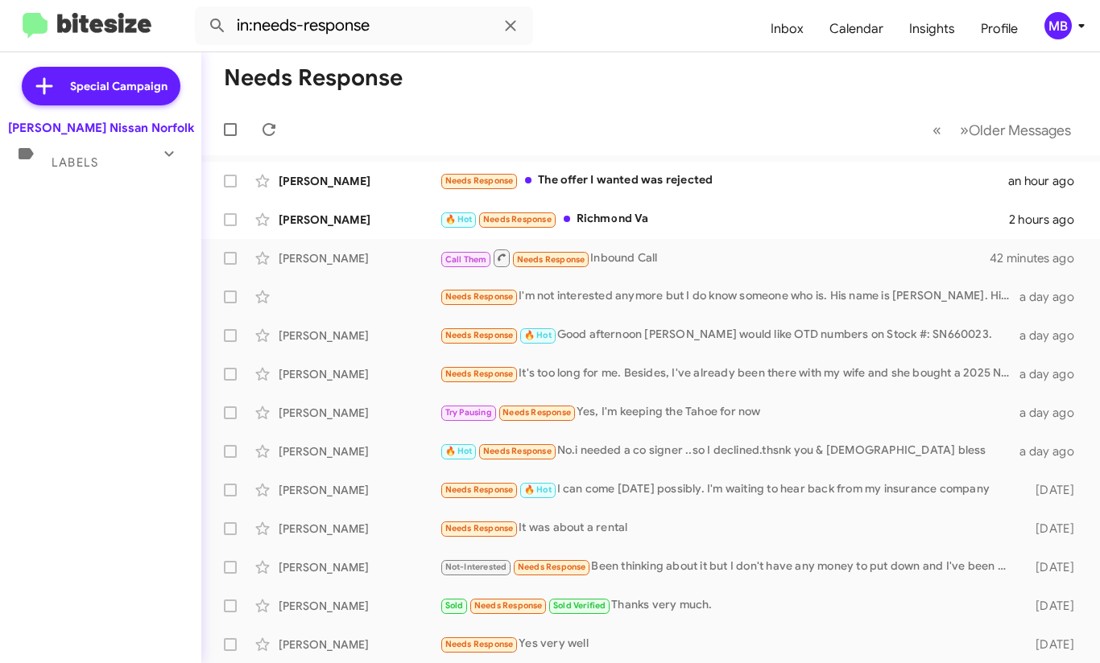 The height and width of the screenshot is (663, 1100). Describe the element at coordinates (729, 567) in the screenshot. I see `div: Been thinking about it but I don't have any money to put down and I've been working on my credit ...` at that location.